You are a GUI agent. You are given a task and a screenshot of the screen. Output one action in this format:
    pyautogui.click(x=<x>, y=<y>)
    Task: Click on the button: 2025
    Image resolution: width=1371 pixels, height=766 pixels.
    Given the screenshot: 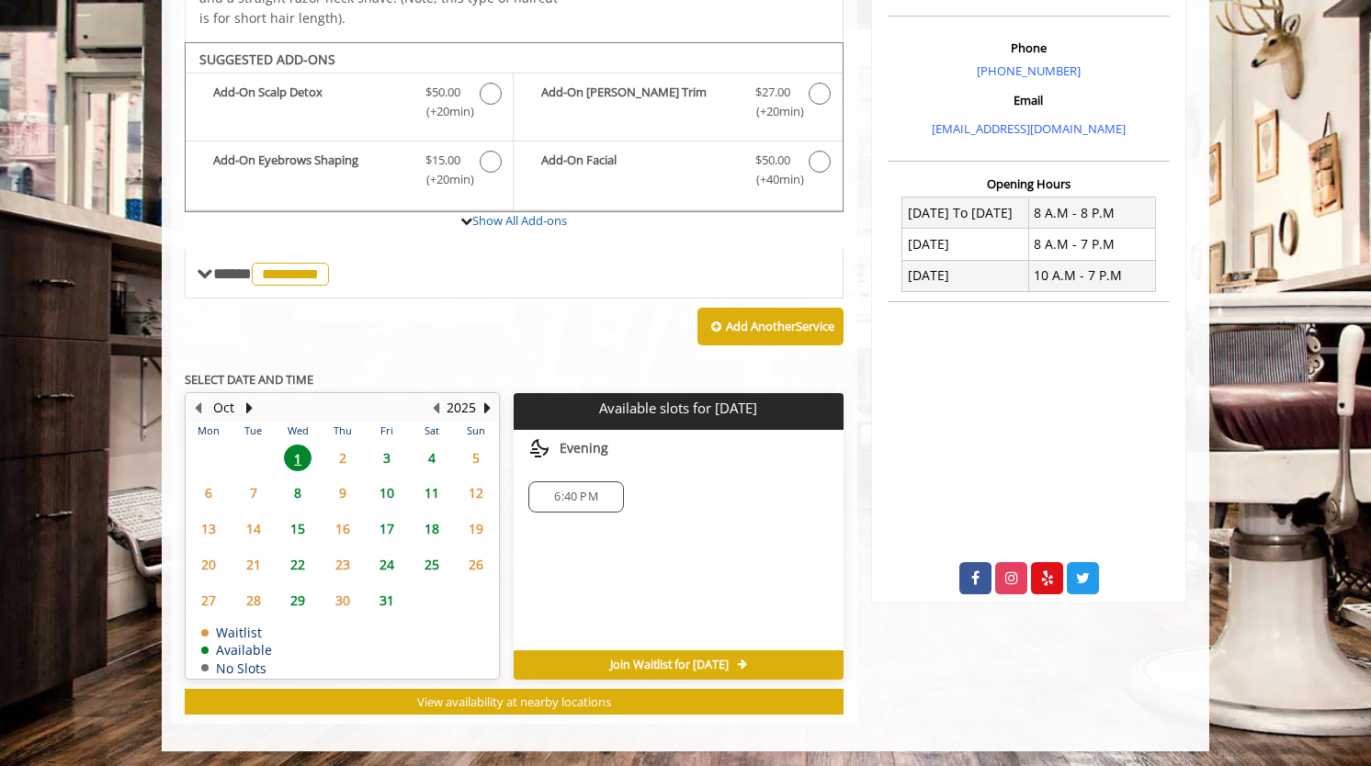 What is the action you would take?
    pyautogui.click(x=461, y=408)
    